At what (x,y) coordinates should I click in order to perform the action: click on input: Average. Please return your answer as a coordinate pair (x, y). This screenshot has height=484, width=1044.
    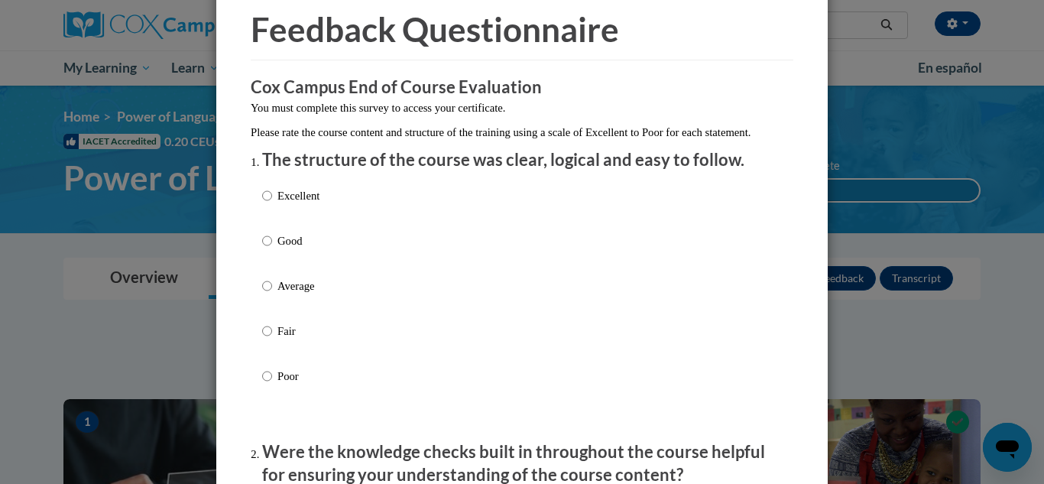
    Looking at the image, I should click on (267, 286).